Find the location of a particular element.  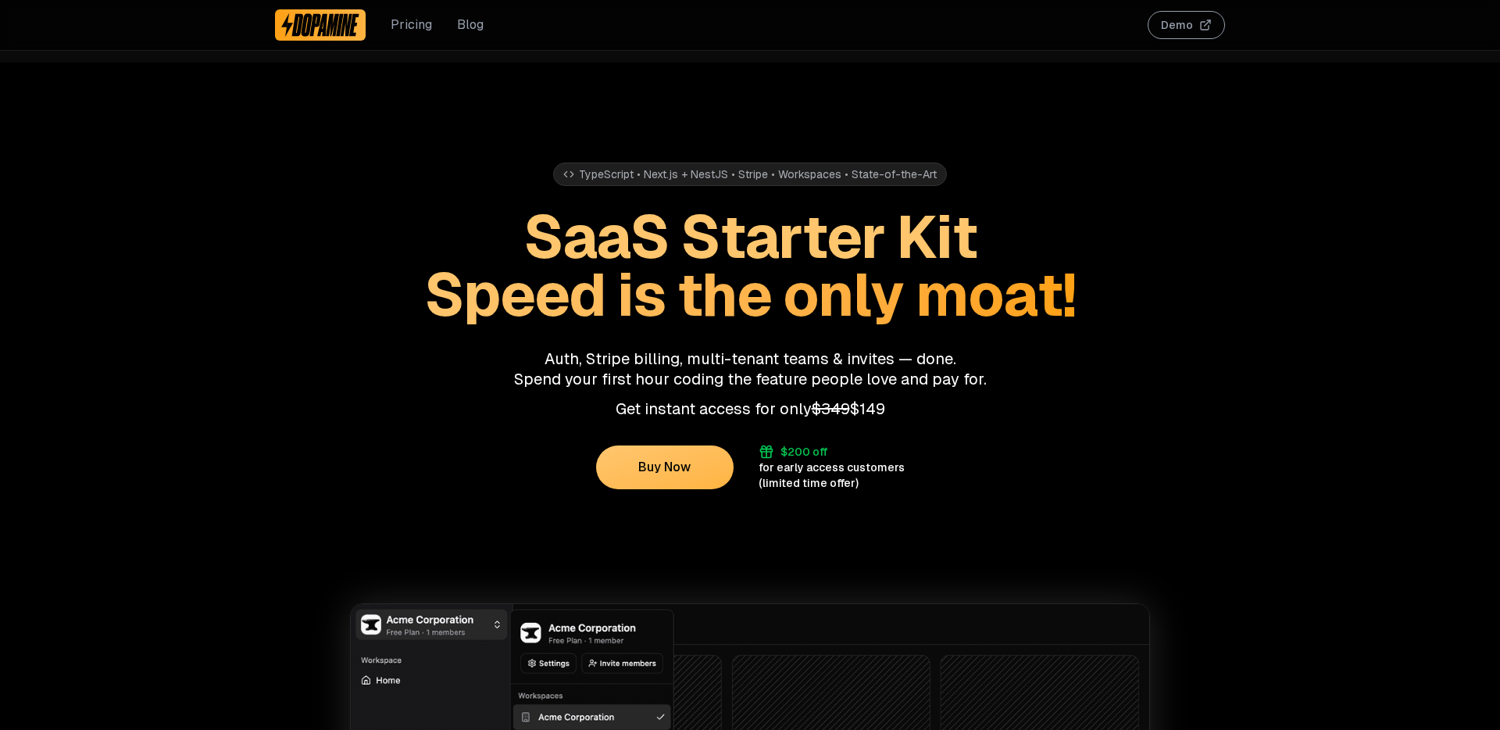

img: Dopamine is located at coordinates (320, 25).